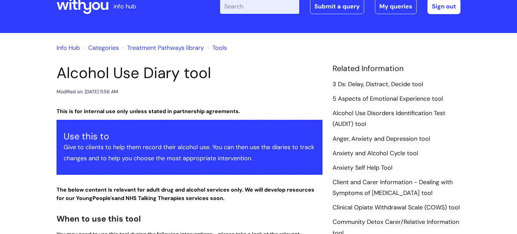 Image resolution: width=517 pixels, height=234 pixels. I want to click on h4: Related Information, so click(397, 69).